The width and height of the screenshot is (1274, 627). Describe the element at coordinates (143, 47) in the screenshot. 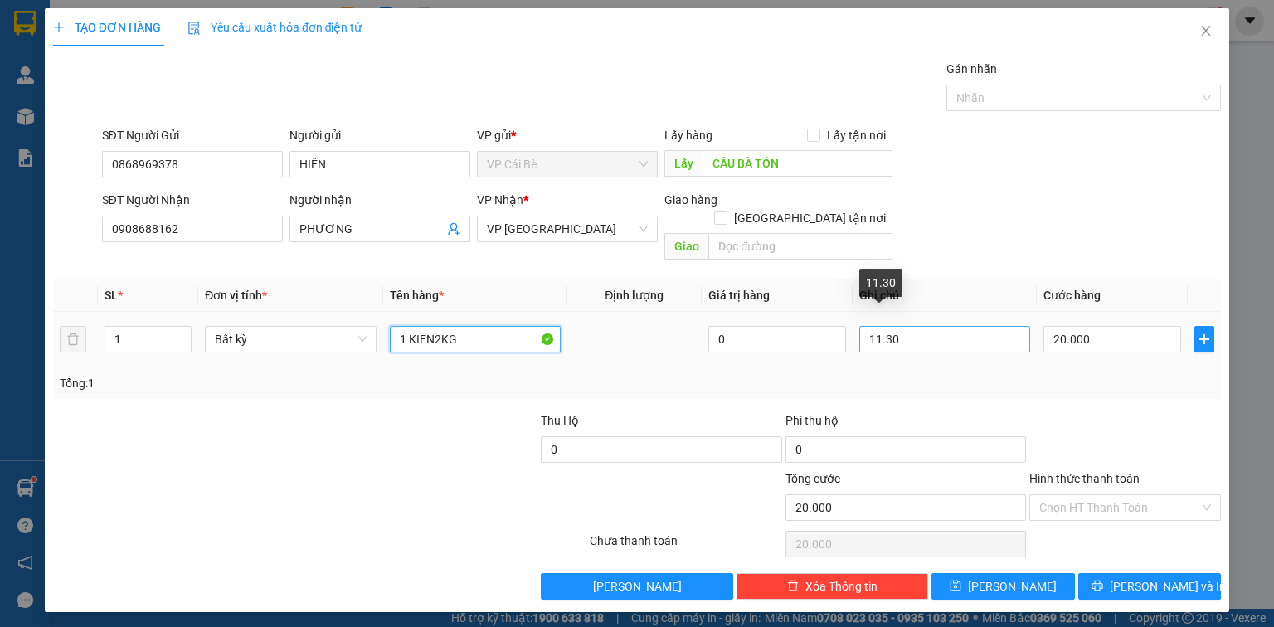

I see `div: Thu hộ :` at that location.